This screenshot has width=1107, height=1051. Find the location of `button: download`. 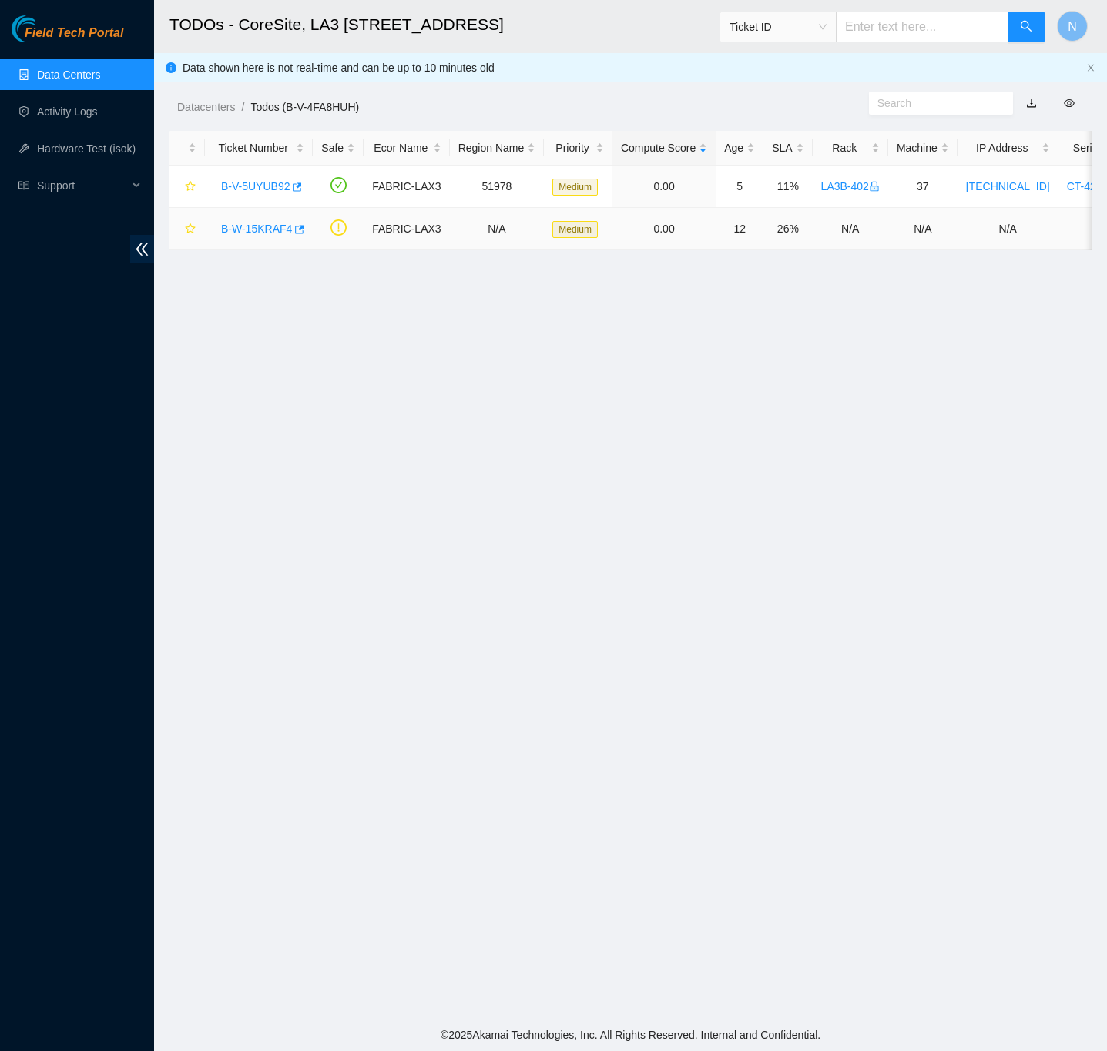

button: download is located at coordinates (1031, 103).